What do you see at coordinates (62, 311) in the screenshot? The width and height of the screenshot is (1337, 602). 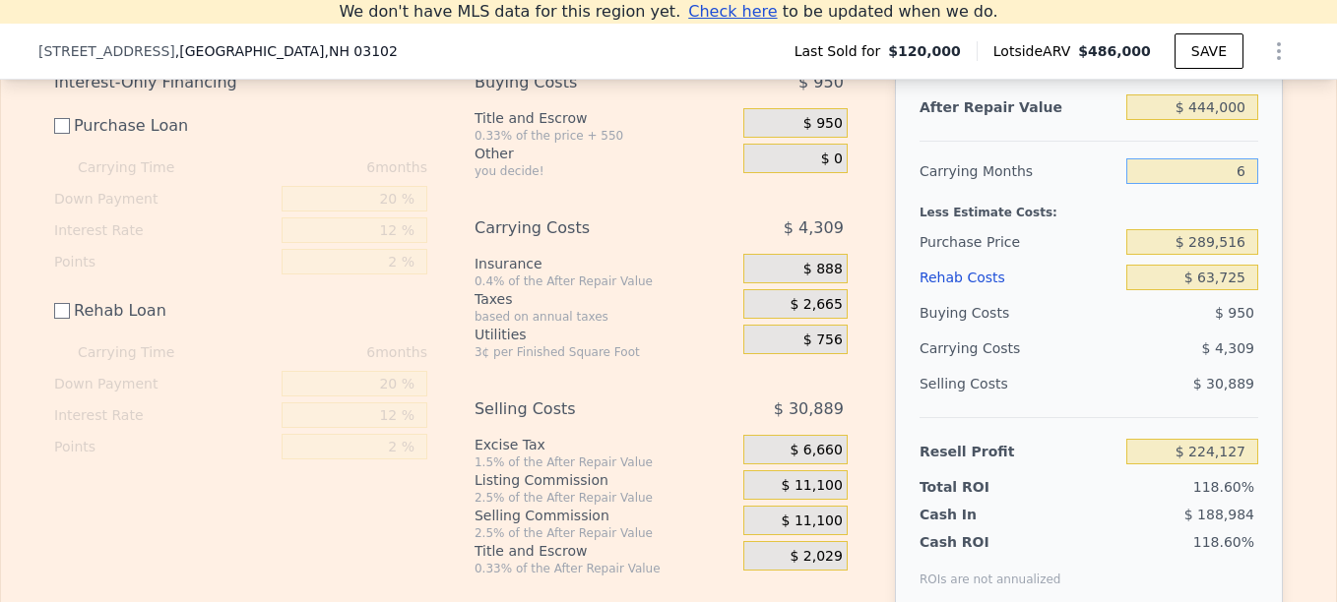 I see `input: Rehab Loan` at bounding box center [62, 311].